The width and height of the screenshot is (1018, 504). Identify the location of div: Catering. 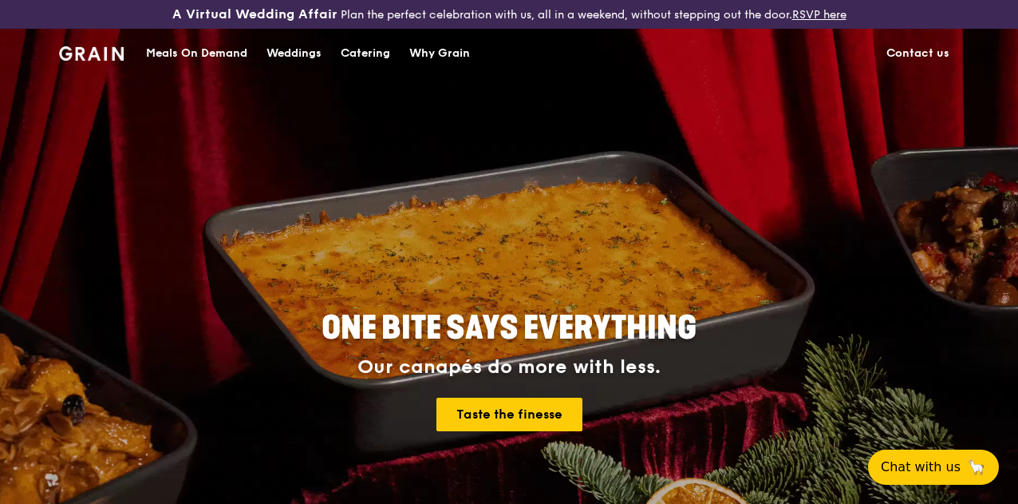
(366, 53).